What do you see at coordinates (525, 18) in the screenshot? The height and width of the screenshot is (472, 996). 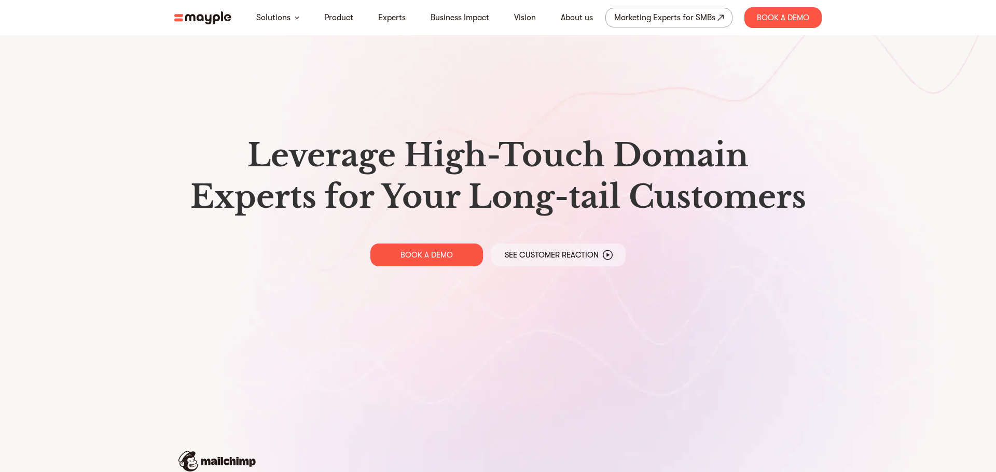 I see `a: Vision` at bounding box center [525, 18].